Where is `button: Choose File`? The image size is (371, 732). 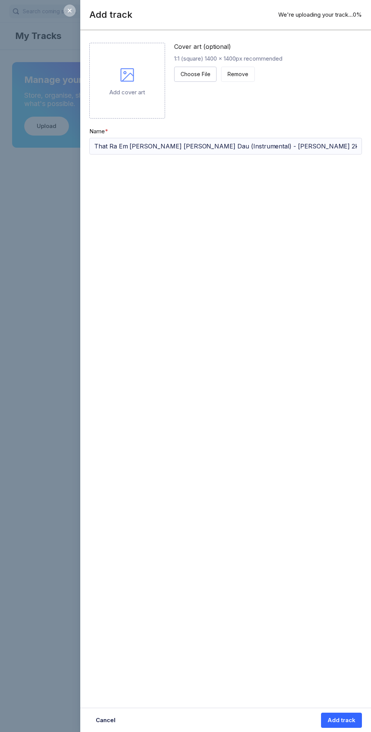
button: Choose File is located at coordinates (195, 74).